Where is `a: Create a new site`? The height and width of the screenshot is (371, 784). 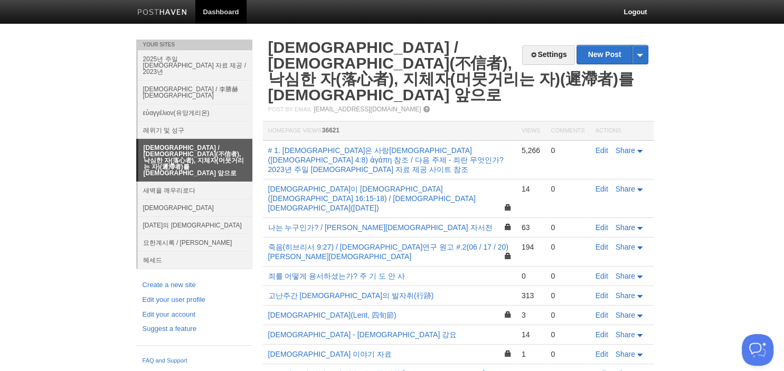
a: Create a new site is located at coordinates (194, 285).